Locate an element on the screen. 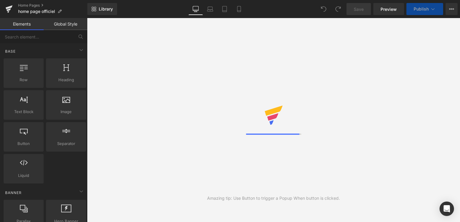 This screenshot has width=460, height=222. span: Separator is located at coordinates (66, 144).